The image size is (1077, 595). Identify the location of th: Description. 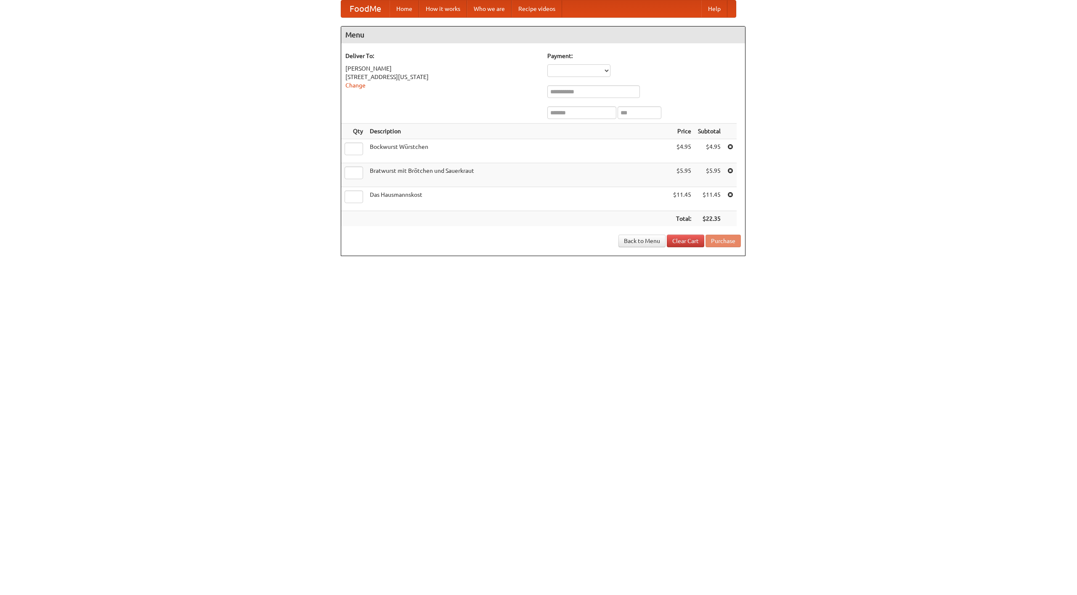
(518, 131).